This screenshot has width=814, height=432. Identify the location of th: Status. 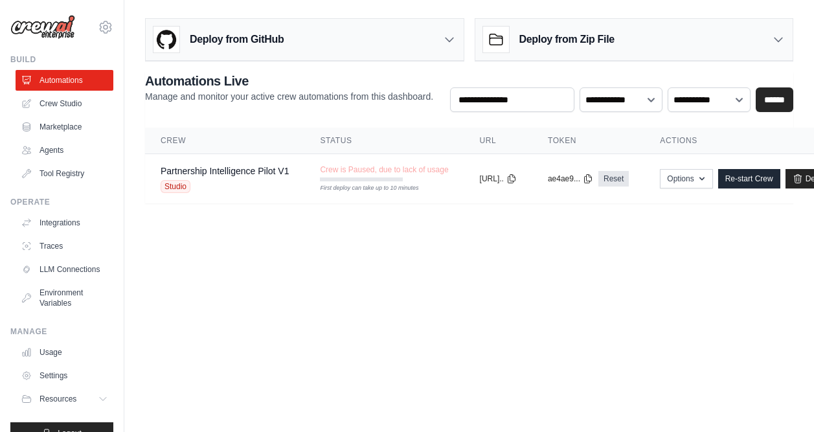
(384, 141).